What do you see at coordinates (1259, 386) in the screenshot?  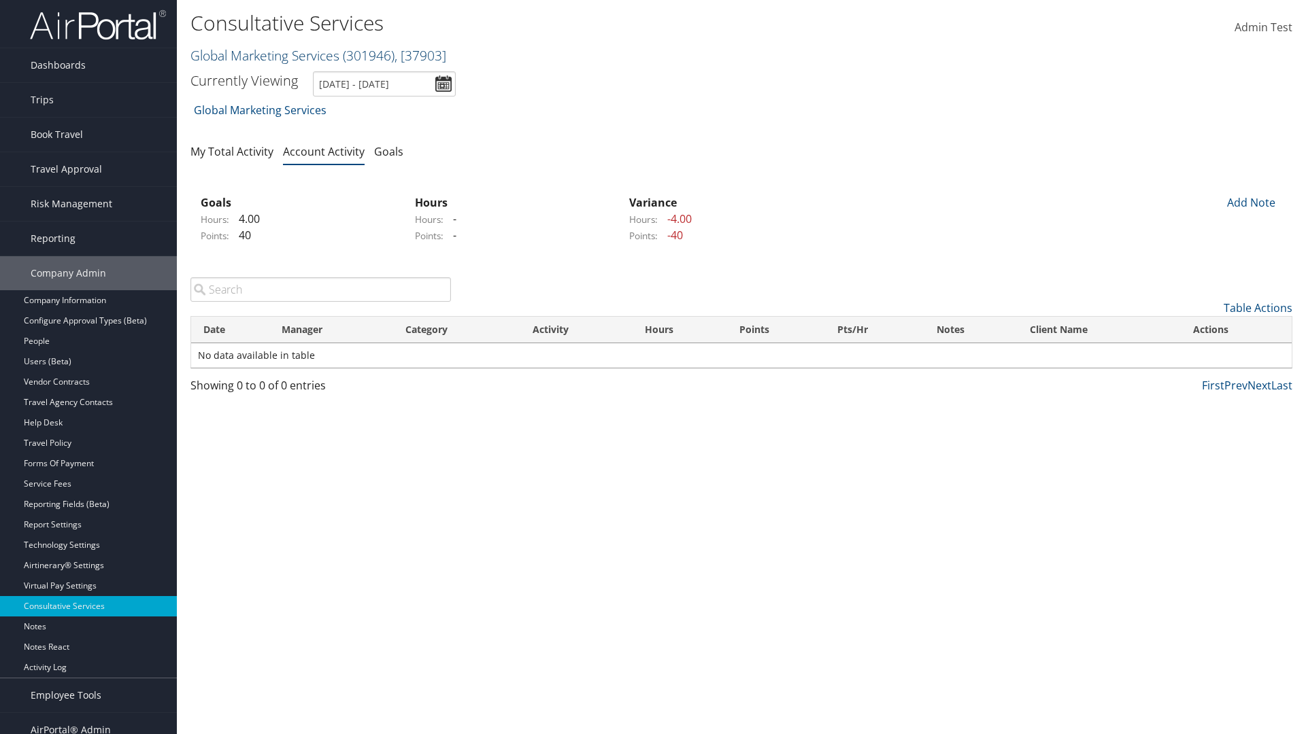 I see `a: Next` at bounding box center [1259, 386].